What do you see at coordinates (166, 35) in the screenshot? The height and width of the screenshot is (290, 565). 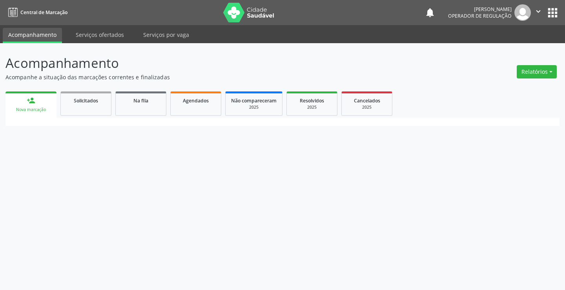 I see `a: Serviços por vaga` at bounding box center [166, 35].